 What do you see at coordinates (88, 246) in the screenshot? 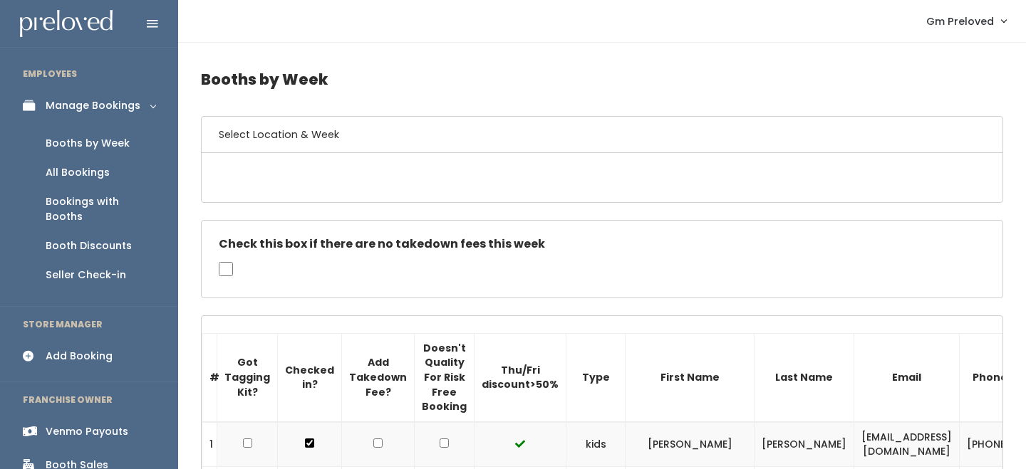
I see `div: Booth Discounts` at bounding box center [88, 246].